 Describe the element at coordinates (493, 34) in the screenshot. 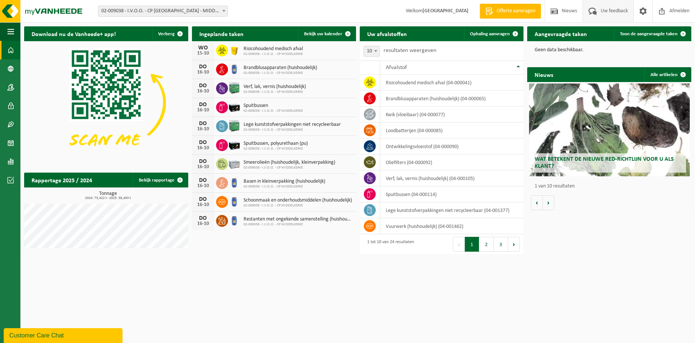

I see `a: Ophaling aanvragen` at that location.